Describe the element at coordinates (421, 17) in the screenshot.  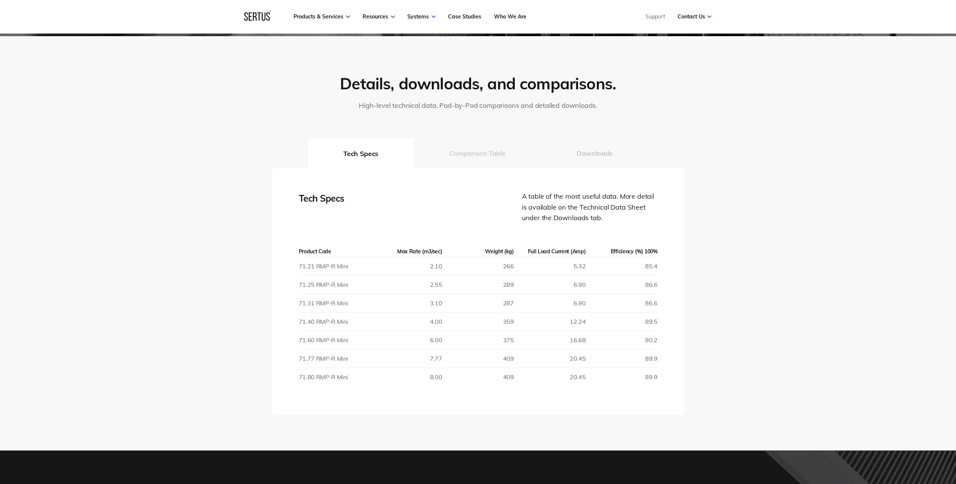
I see `a: Systems` at that location.